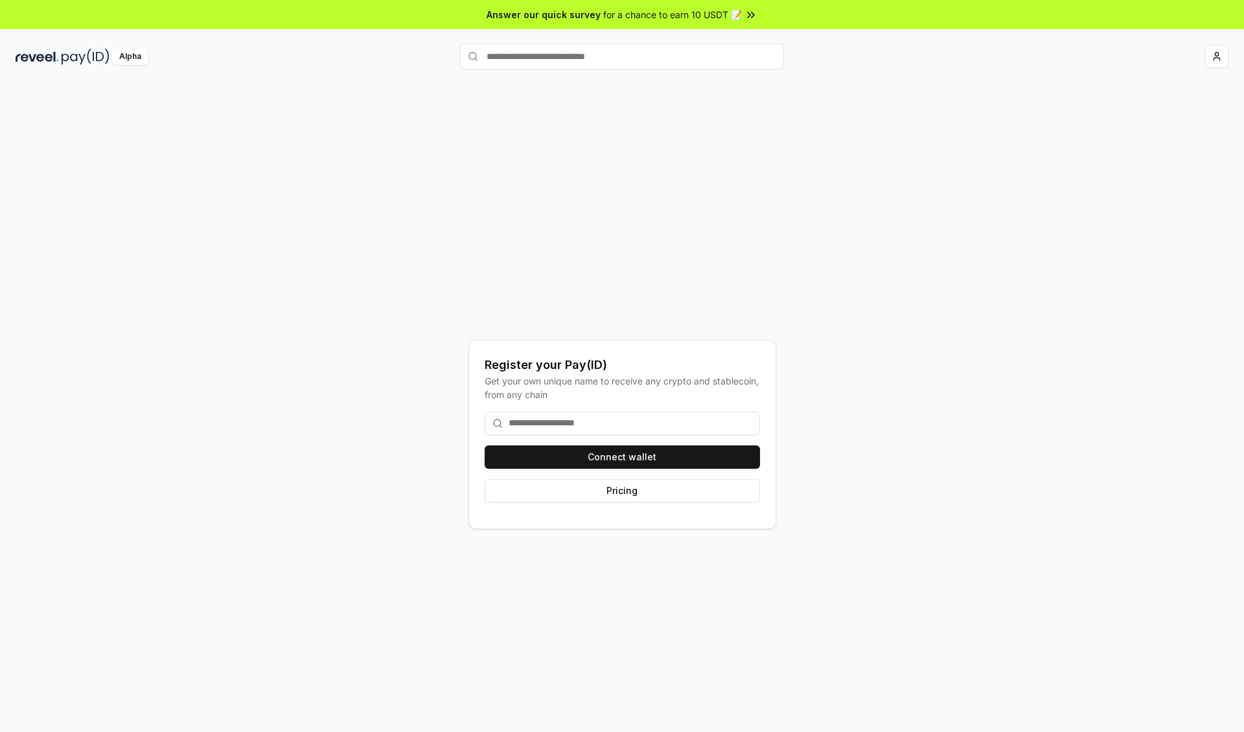 The image size is (1244, 732). What do you see at coordinates (86, 56) in the screenshot?
I see `img: pay_id` at bounding box center [86, 56].